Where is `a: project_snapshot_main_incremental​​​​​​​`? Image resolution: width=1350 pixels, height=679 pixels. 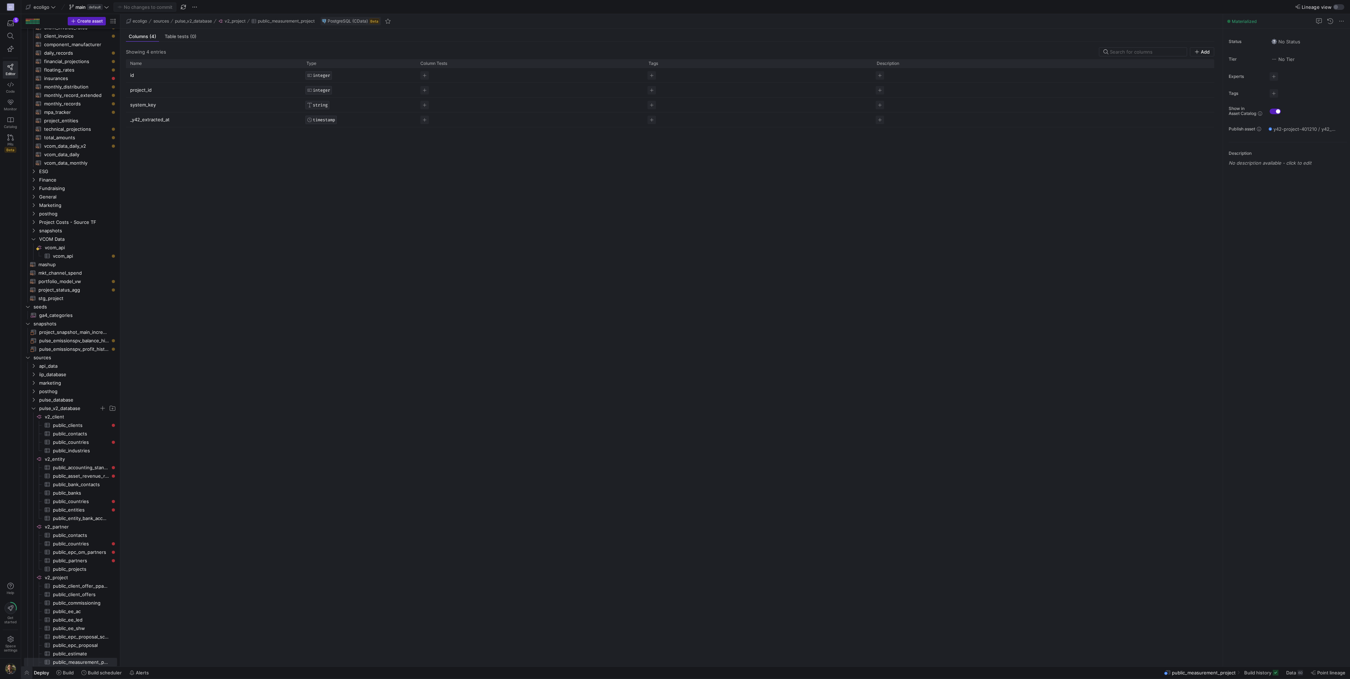
a: project_snapshot_main_incremental​​​​​​​ is located at coordinates (71, 332).